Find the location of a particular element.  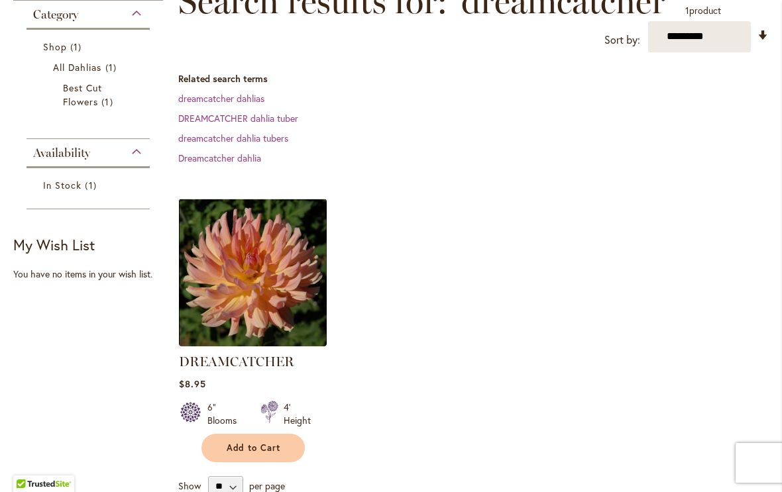

a: DREAMCATCHER is located at coordinates (237, 362).